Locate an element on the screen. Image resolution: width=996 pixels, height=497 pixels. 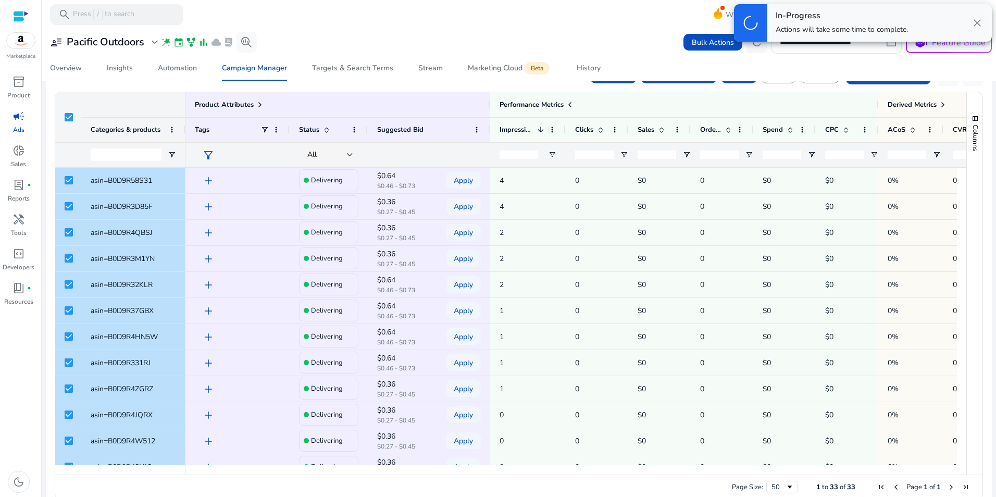
span: Product Attributes is located at coordinates (224, 105).